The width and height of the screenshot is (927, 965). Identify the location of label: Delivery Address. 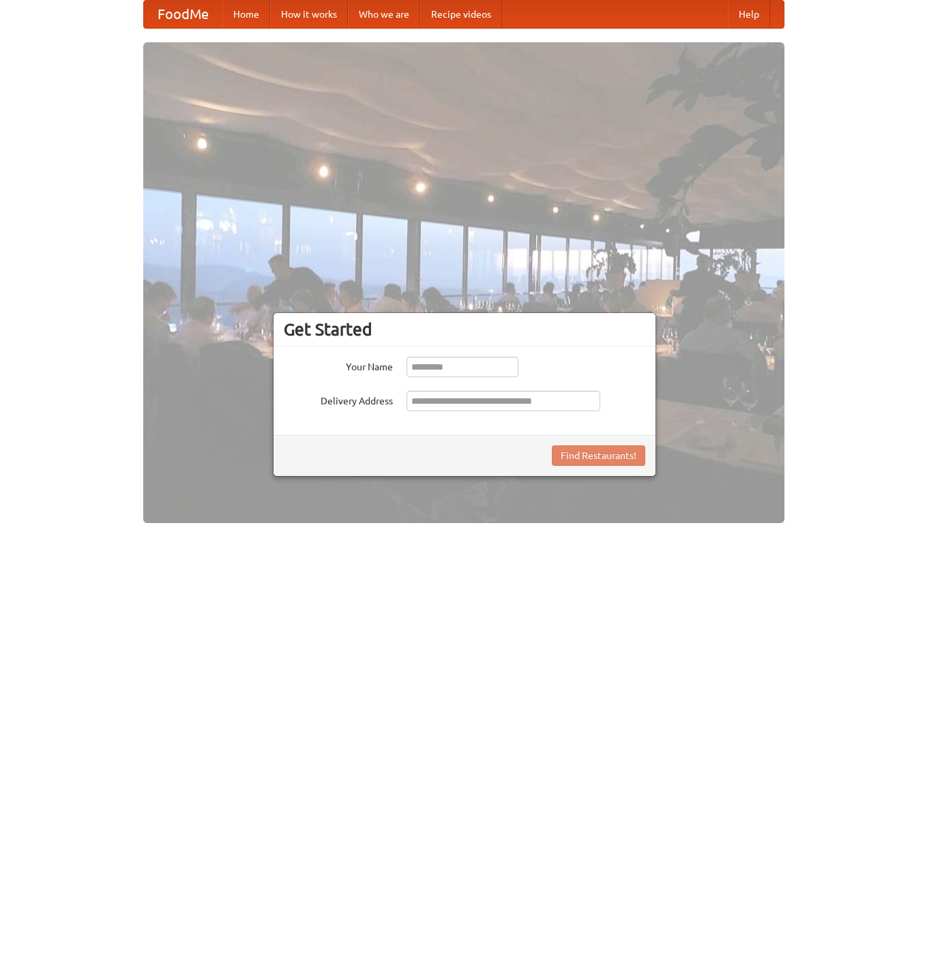
(338, 399).